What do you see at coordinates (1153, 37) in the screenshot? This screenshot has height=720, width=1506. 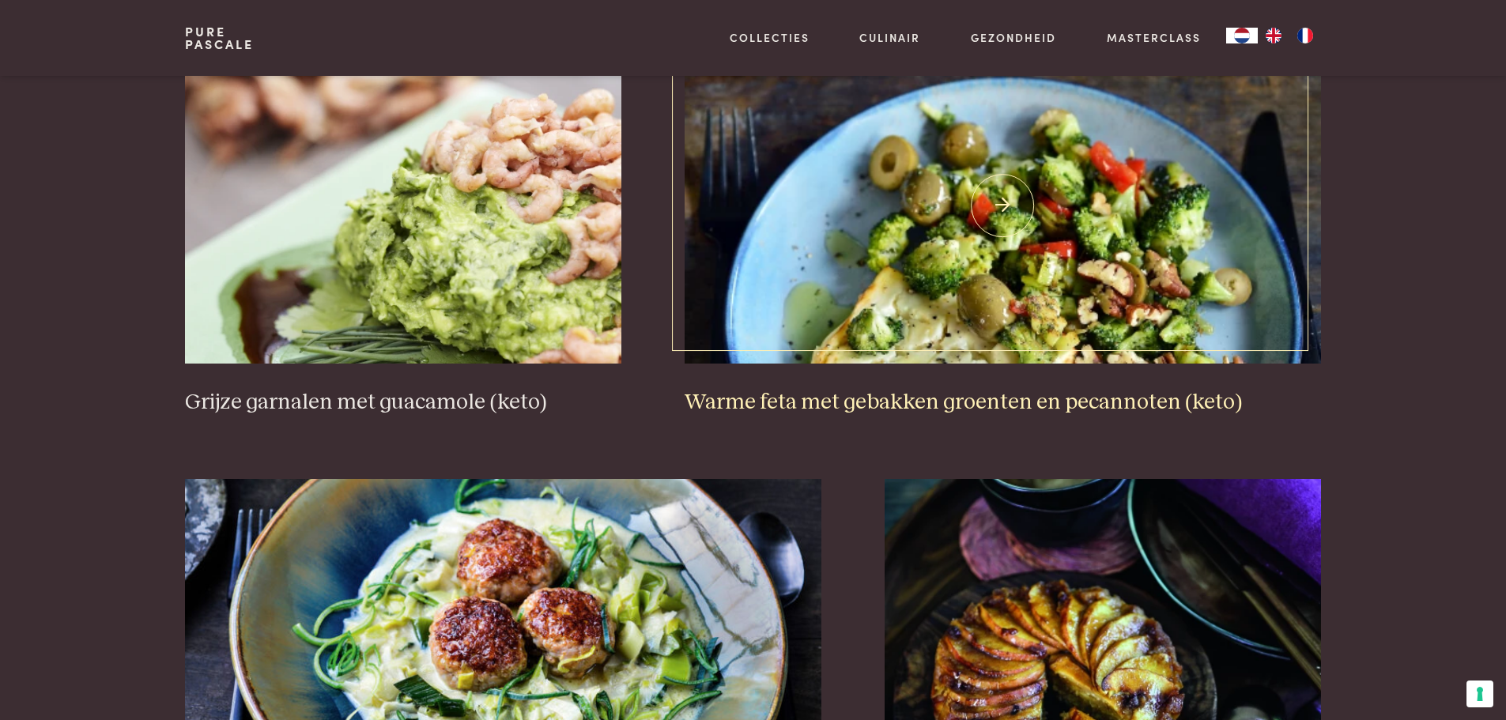 I see `a: Masterclass` at bounding box center [1153, 37].